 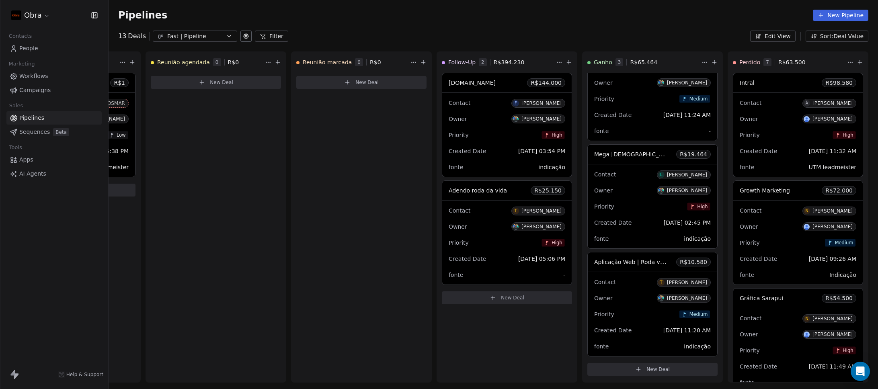 What do you see at coordinates (747, 83) in the screenshot?
I see `span: Intral` at bounding box center [747, 83].